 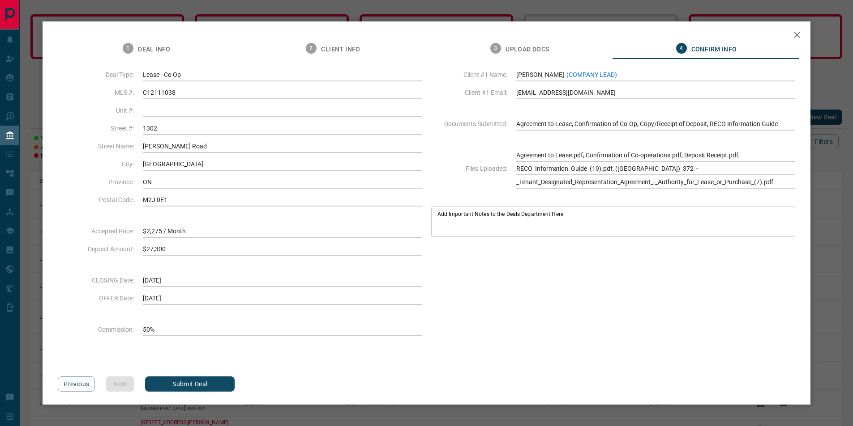 What do you see at coordinates (96, 182) in the screenshot?
I see `span: Province` at bounding box center [96, 182].